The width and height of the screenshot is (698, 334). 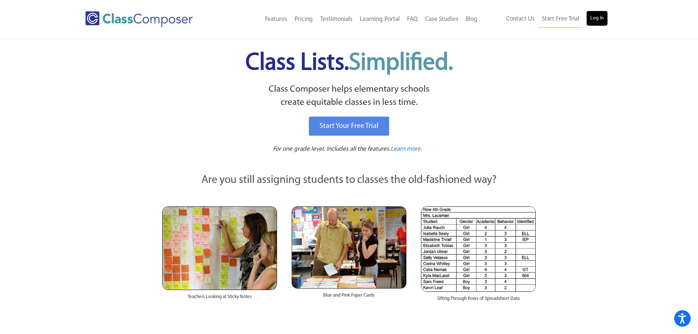 What do you see at coordinates (139, 19) in the screenshot?
I see `img: Class Composer` at bounding box center [139, 19].